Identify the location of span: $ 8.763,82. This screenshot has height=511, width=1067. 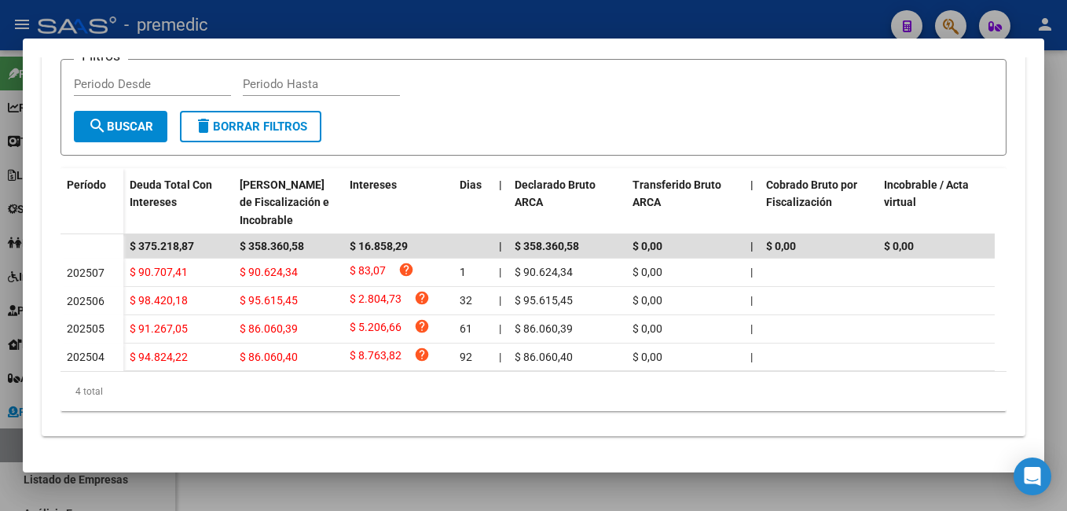
(376, 357).